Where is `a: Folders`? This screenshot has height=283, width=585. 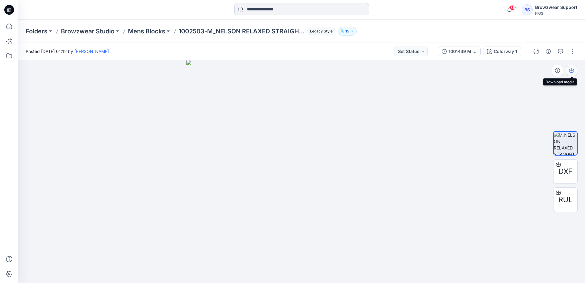 a: Folders is located at coordinates (36, 31).